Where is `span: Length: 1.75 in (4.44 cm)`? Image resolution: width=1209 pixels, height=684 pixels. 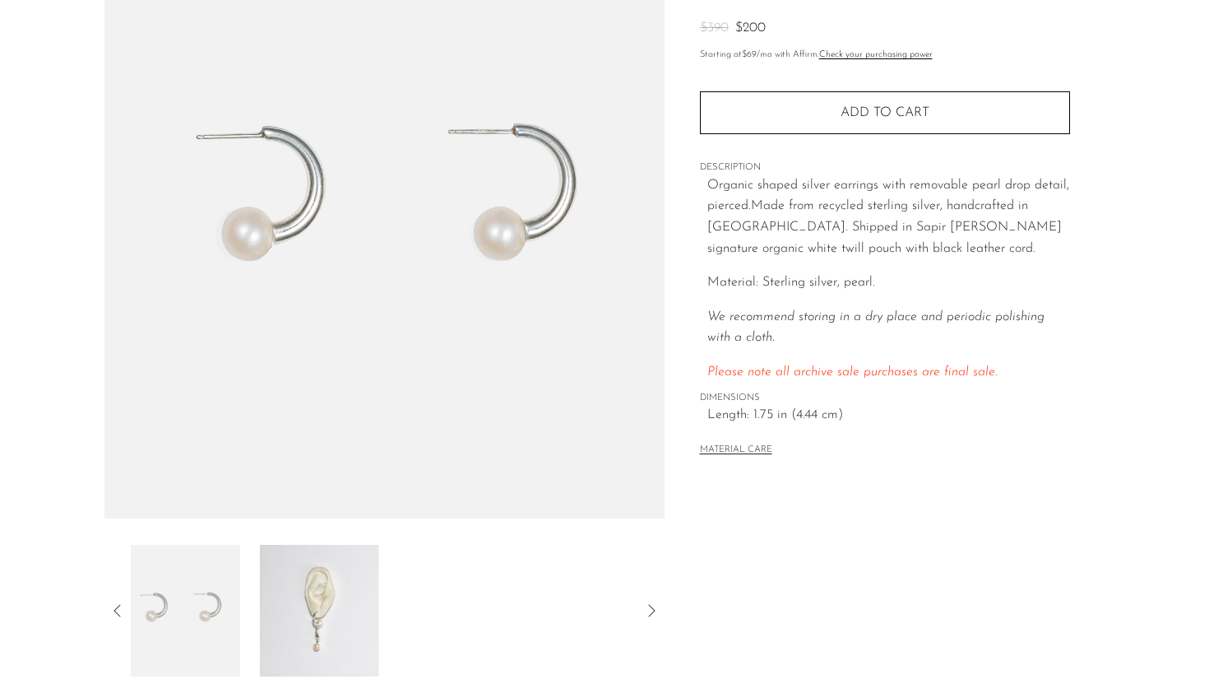 span: Length: 1.75 in (4.44 cm) is located at coordinates (888, 415).